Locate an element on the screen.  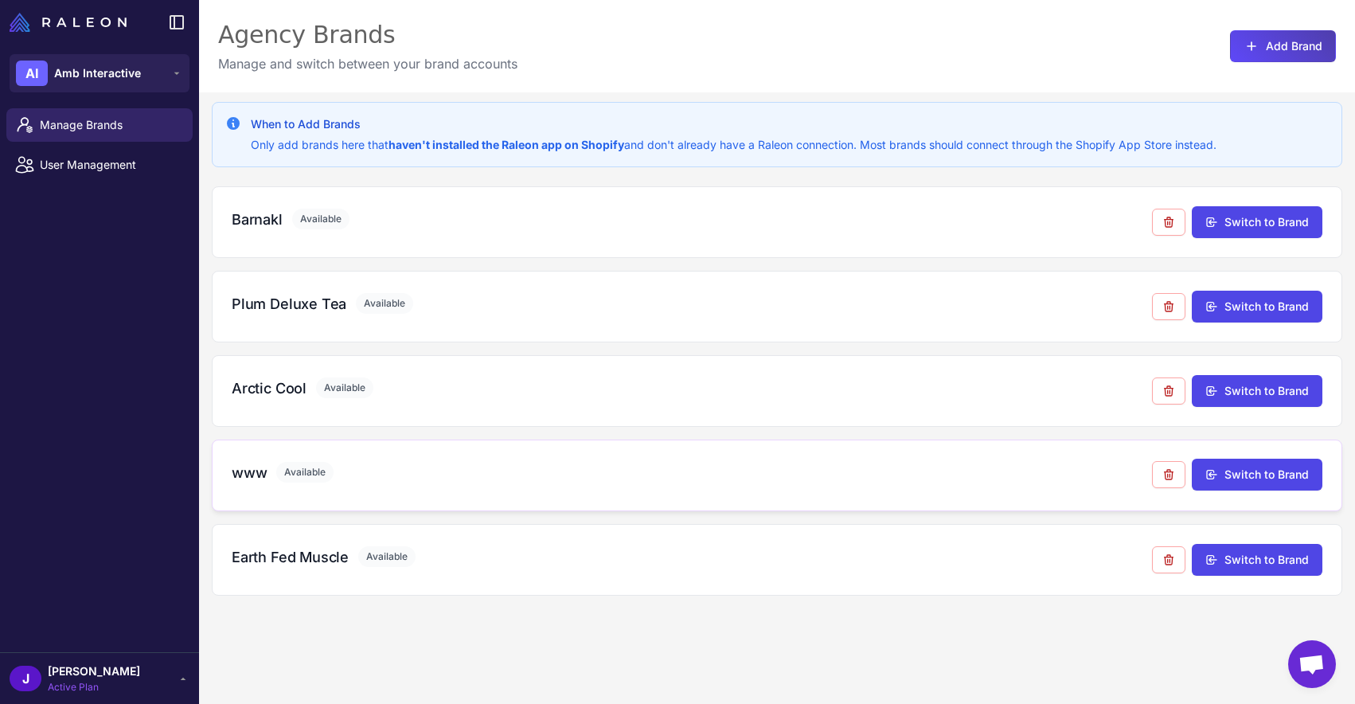
a: Raleon Logo is located at coordinates (71, 22).